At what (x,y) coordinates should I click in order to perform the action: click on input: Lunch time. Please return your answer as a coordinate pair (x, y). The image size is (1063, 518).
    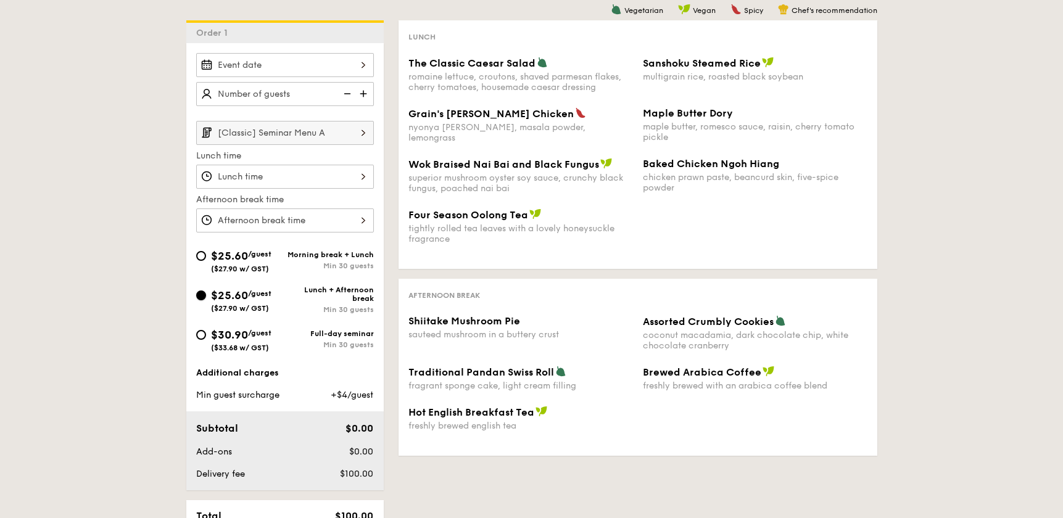
    Looking at the image, I should click on (285, 176).